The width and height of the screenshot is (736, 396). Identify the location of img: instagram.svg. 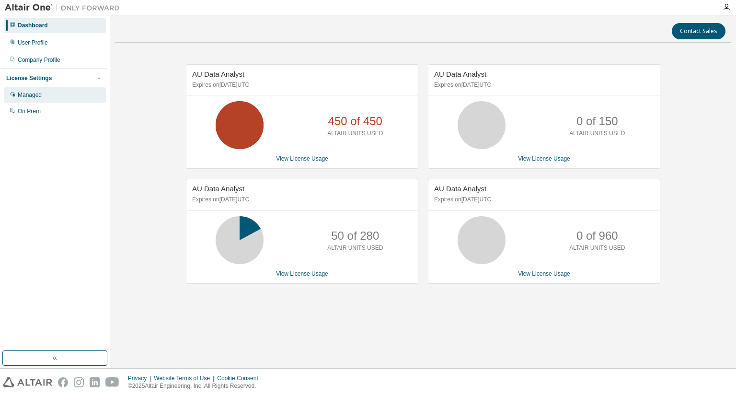
(79, 382).